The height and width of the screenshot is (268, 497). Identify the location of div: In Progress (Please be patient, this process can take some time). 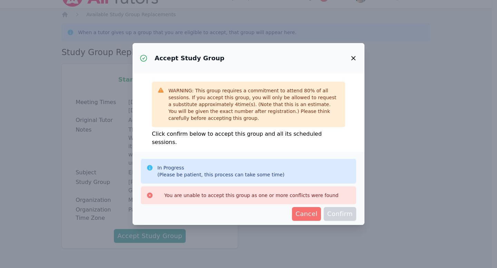
(221, 172).